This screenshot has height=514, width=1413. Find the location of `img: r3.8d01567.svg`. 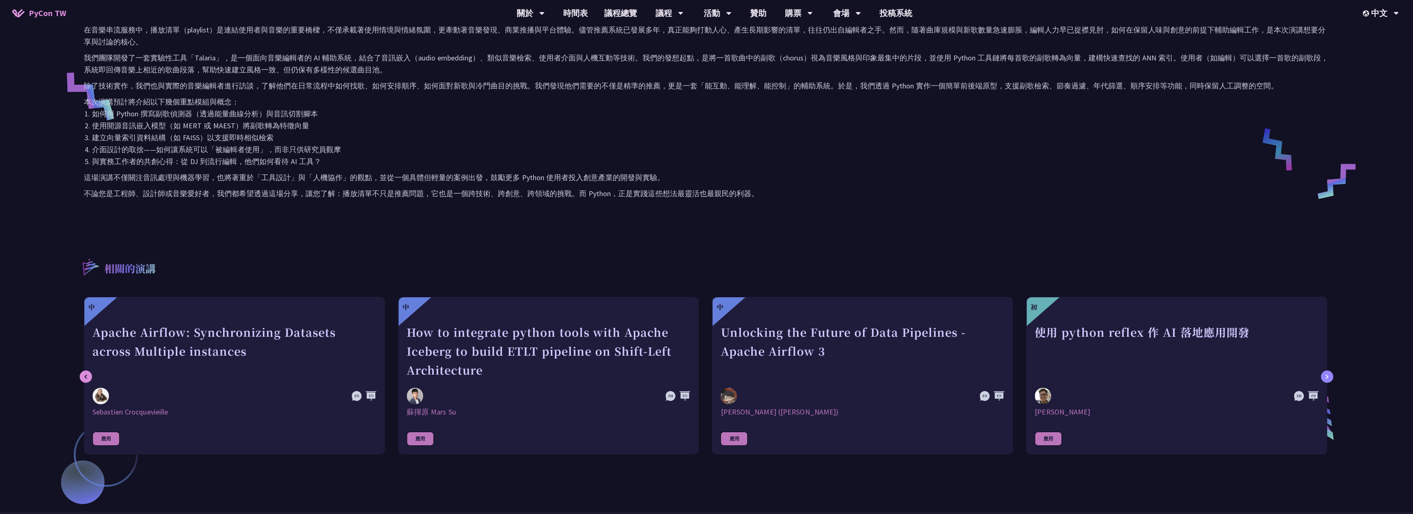

img: r3.8d01567.svg is located at coordinates (90, 266).